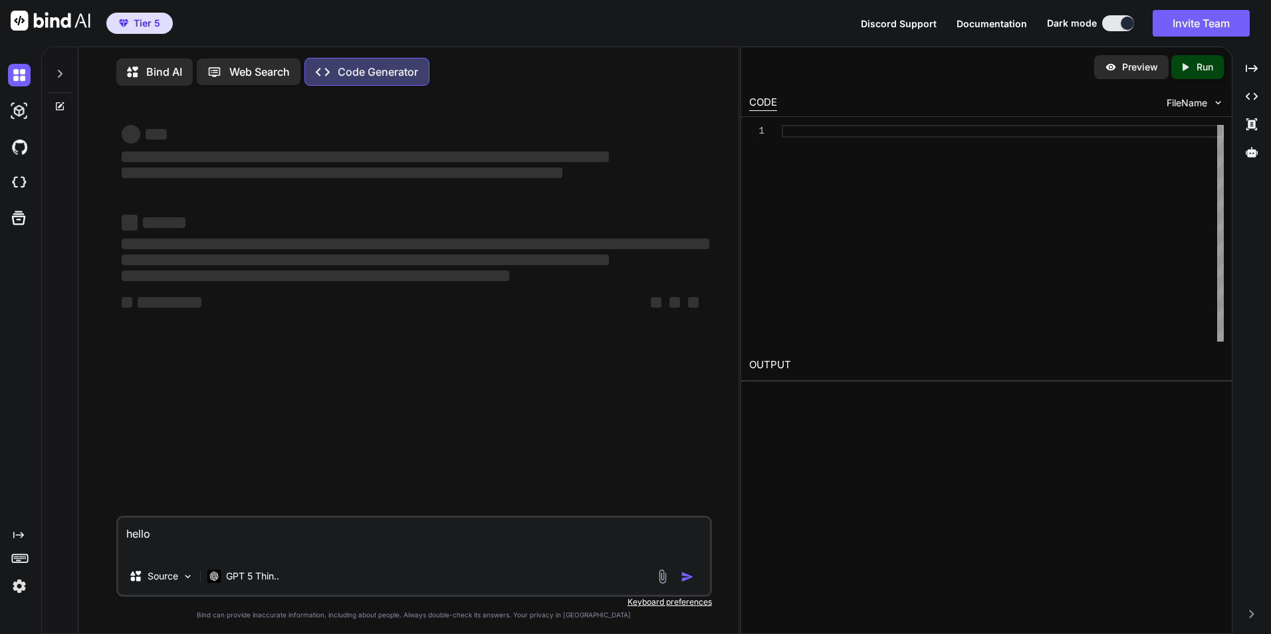  I want to click on img: premium, so click(124, 23).